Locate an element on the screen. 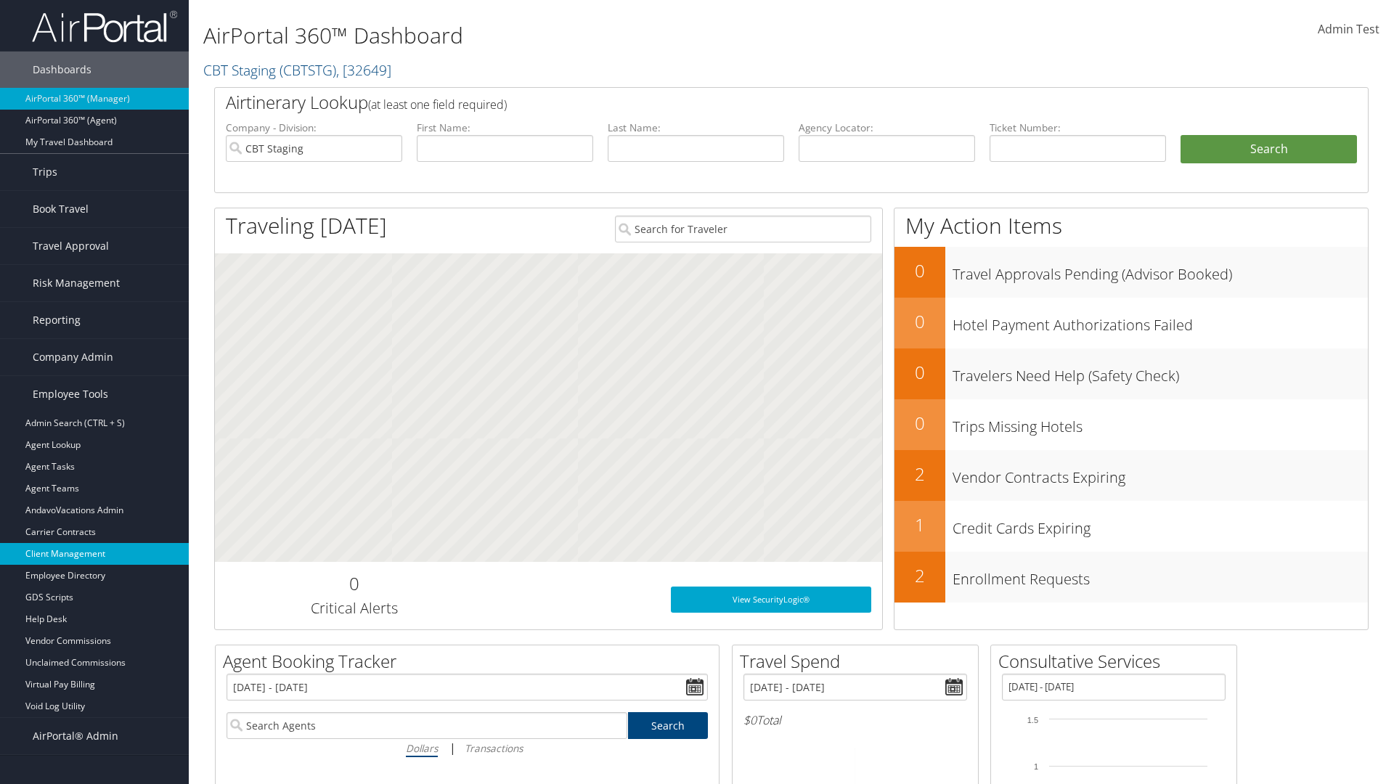  label: Company - Division: is located at coordinates (314, 128).